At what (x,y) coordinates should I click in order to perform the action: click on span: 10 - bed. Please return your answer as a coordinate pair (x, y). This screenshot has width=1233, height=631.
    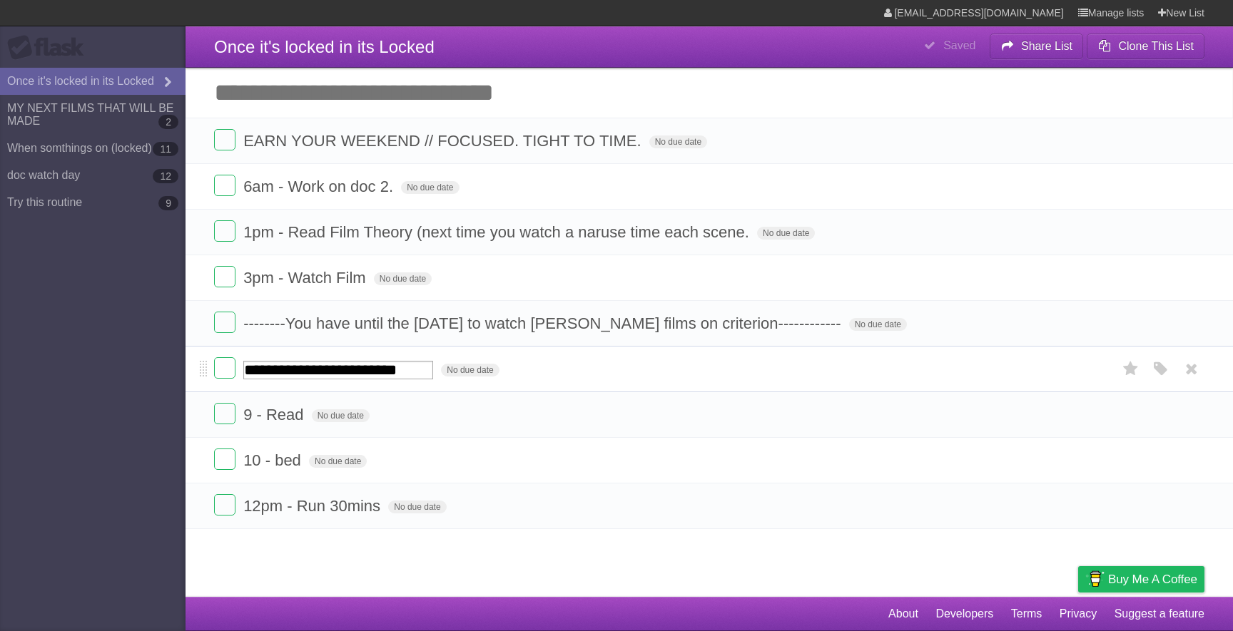
    Looking at the image, I should click on (274, 460).